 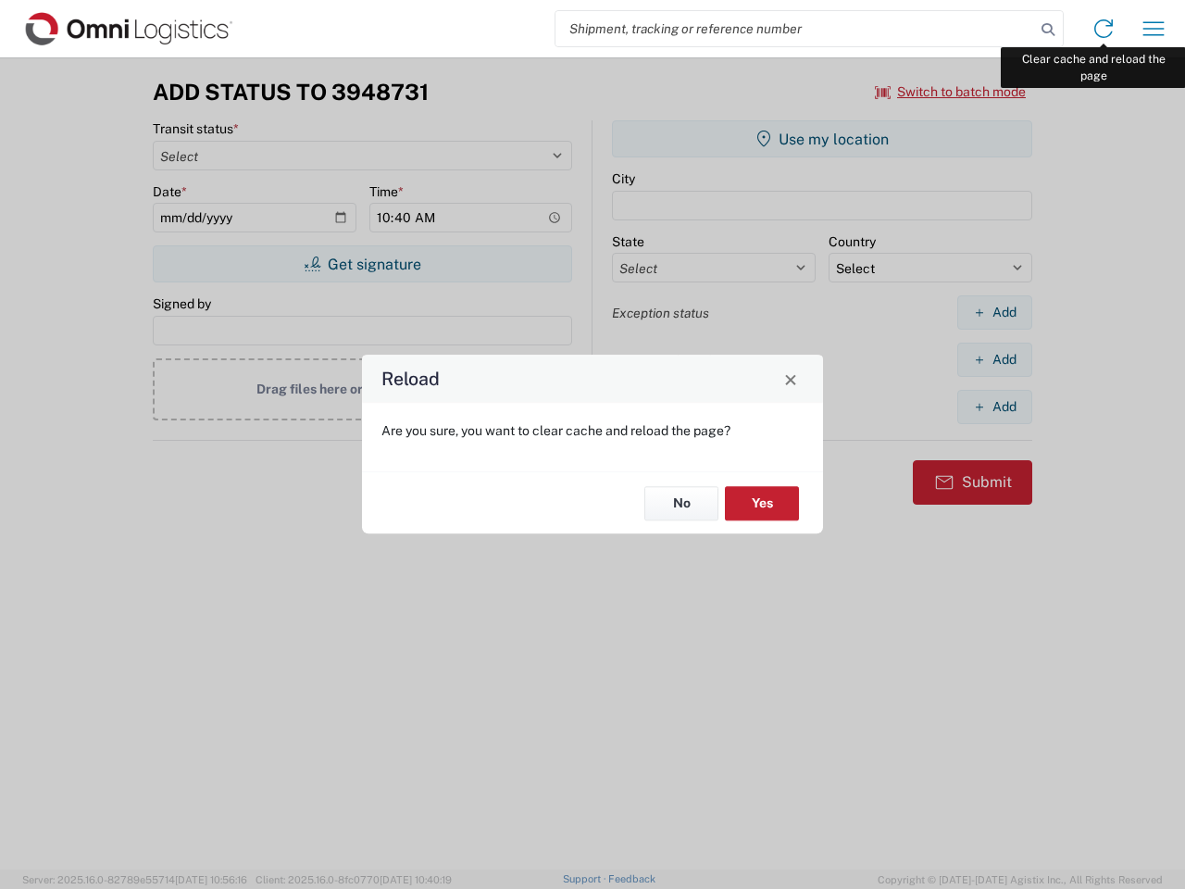 I want to click on button: No, so click(x=682, y=503).